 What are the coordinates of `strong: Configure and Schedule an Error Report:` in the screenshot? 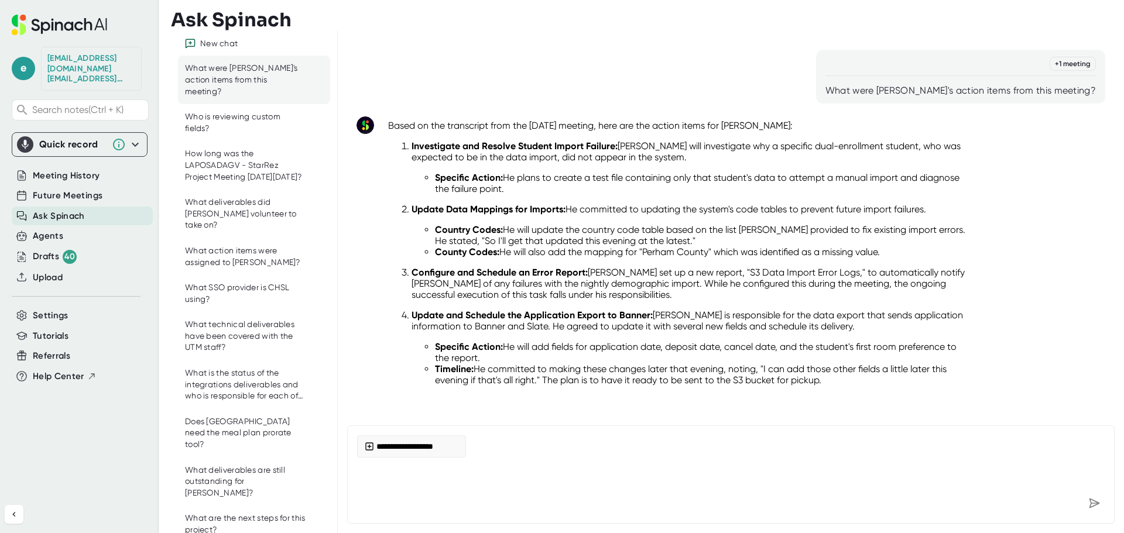 It's located at (499, 272).